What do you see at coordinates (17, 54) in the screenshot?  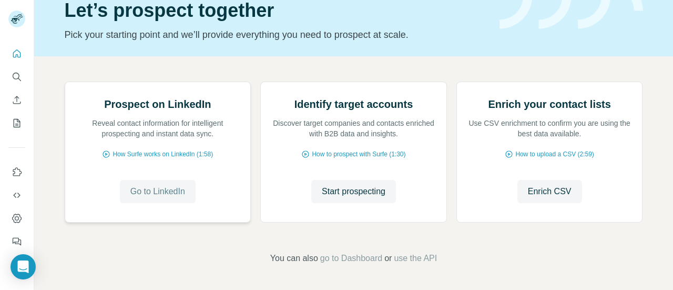 I see `button: Quick start` at bounding box center [17, 54].